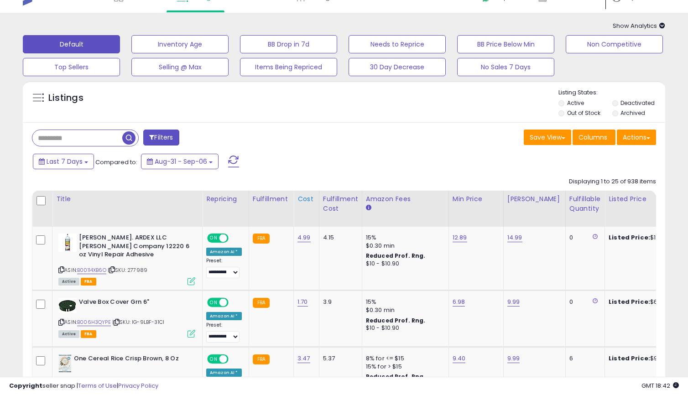 Image resolution: width=688 pixels, height=395 pixels. Describe the element at coordinates (97, 386) in the screenshot. I see `a: Terms of Use` at that location.